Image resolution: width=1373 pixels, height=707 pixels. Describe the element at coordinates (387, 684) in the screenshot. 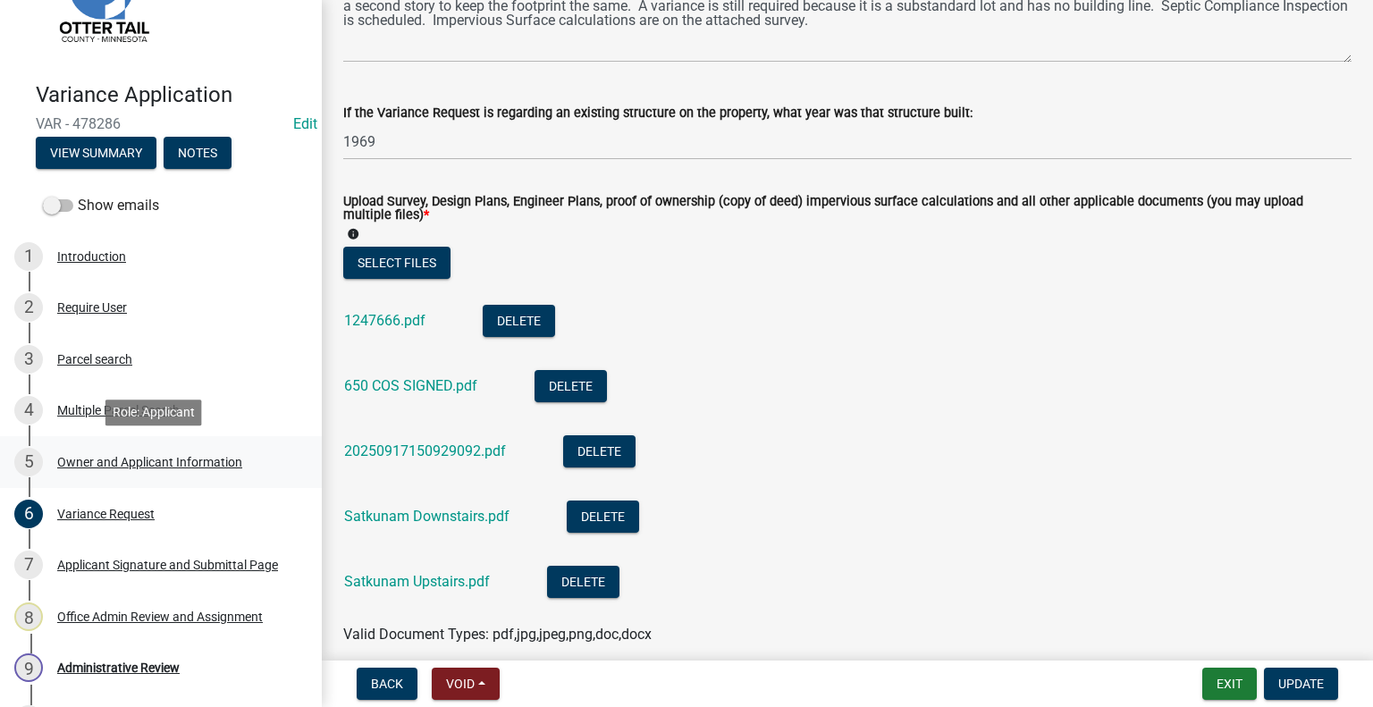

I see `span: Back` at that location.